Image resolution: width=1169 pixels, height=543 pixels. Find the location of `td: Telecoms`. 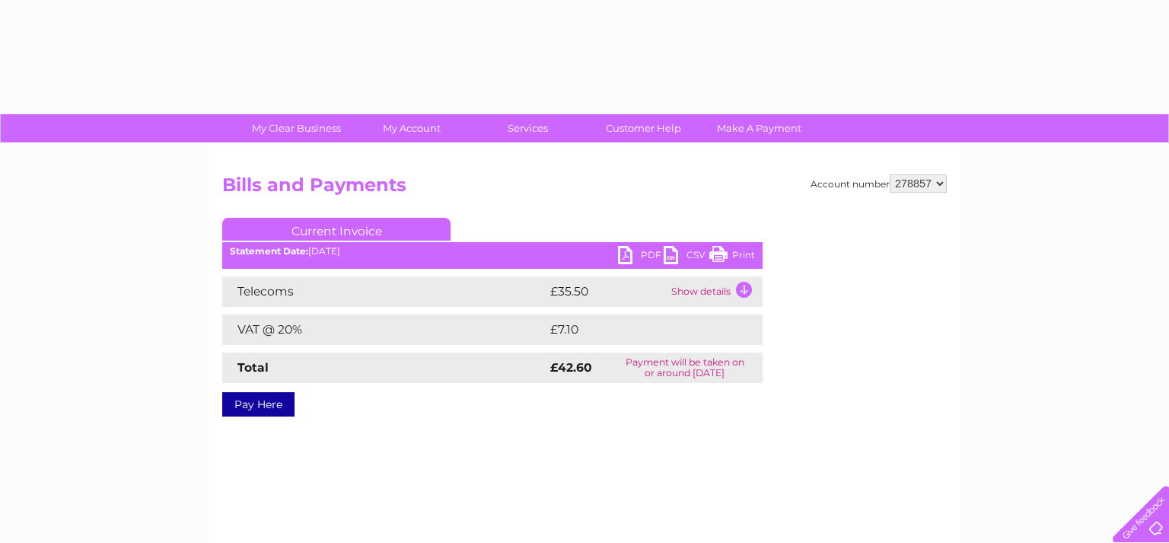

td: Telecoms is located at coordinates (384, 291).